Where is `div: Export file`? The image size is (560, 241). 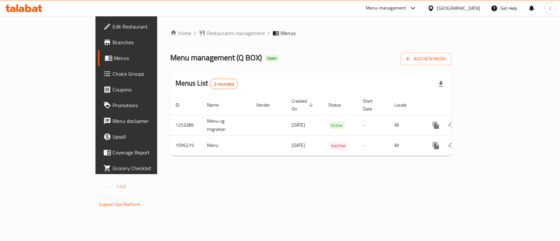 div: Export file is located at coordinates (441, 84).